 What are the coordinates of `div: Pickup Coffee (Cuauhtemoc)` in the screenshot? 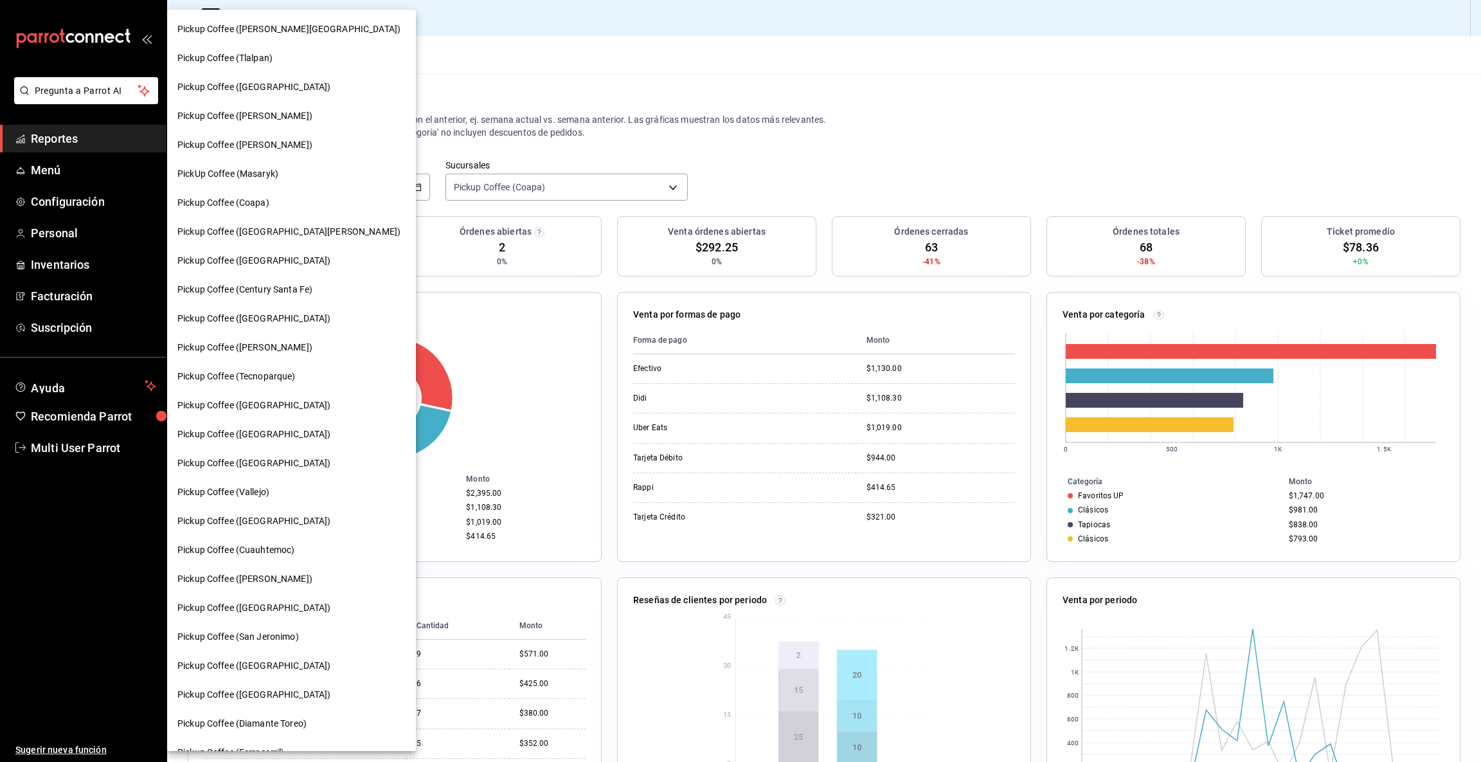 It's located at (291, 550).